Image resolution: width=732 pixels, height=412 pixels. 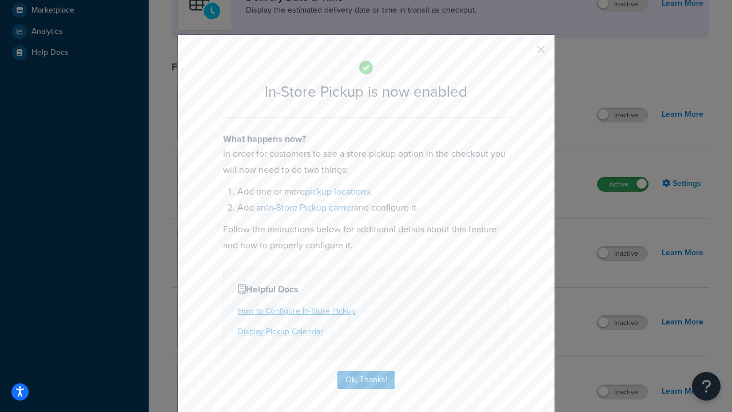 I want to click on li: Add one or more ., so click(x=373, y=192).